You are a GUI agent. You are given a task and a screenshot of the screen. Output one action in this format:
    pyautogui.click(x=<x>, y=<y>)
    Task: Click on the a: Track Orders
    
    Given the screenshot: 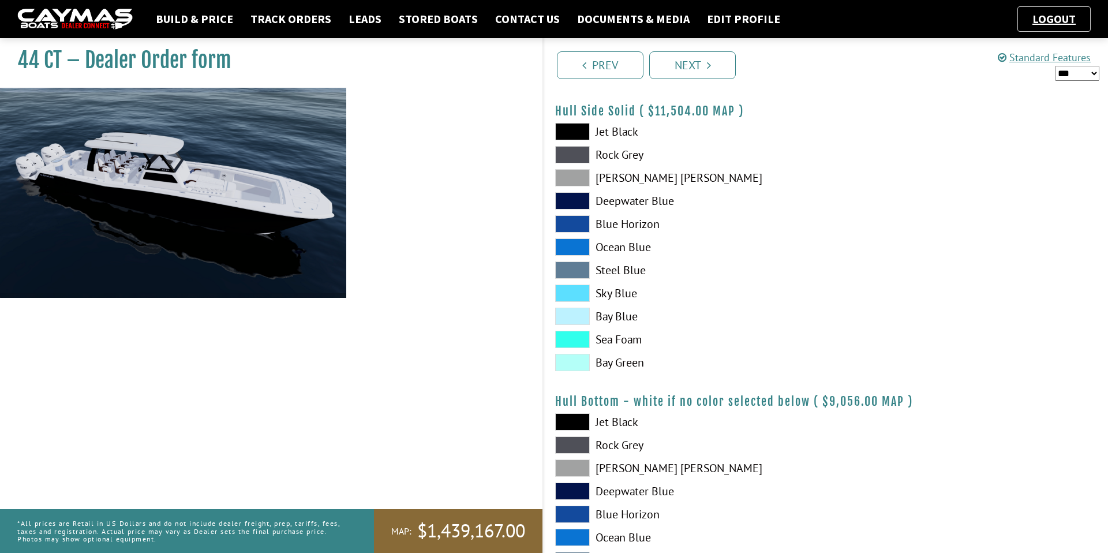 What is the action you would take?
    pyautogui.click(x=291, y=19)
    